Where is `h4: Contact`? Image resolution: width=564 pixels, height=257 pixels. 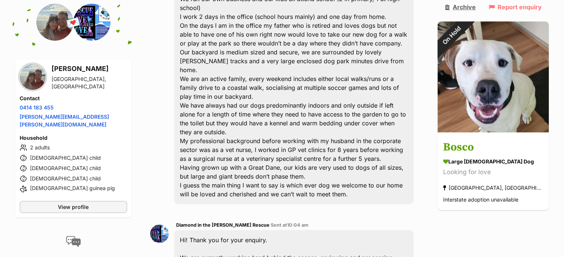 h4: Contact is located at coordinates (73, 99).